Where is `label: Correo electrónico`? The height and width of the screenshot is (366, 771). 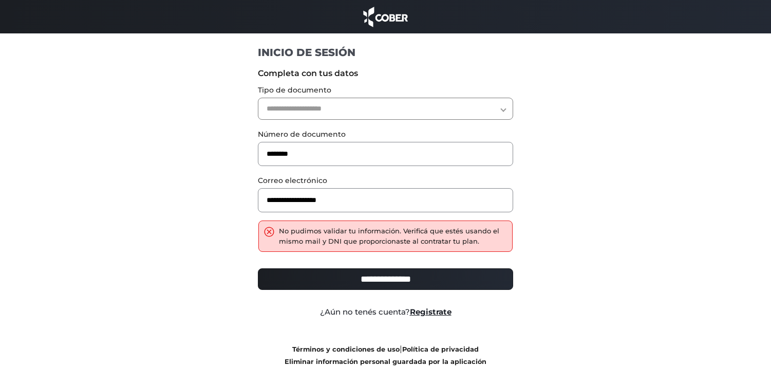
label: Correo electrónico is located at coordinates (385, 180).